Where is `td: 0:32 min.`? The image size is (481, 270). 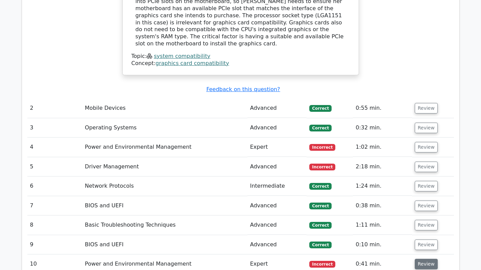 td: 0:32 min. is located at coordinates (383, 128).